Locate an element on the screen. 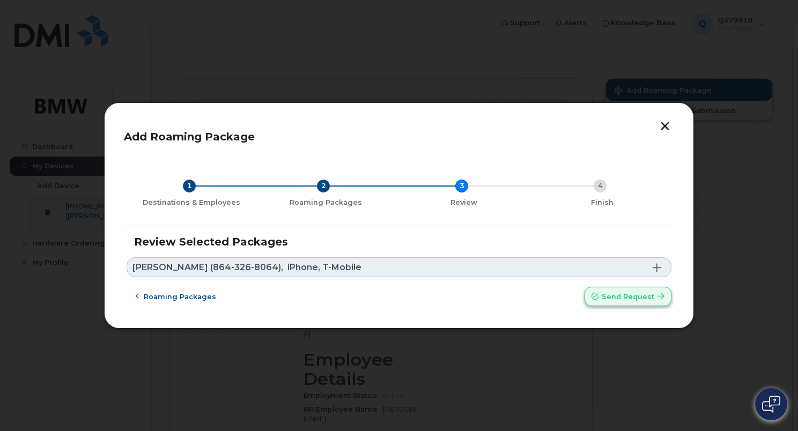 Image resolution: width=798 pixels, height=431 pixels. h3: Review Selected Packages is located at coordinates (399, 242).